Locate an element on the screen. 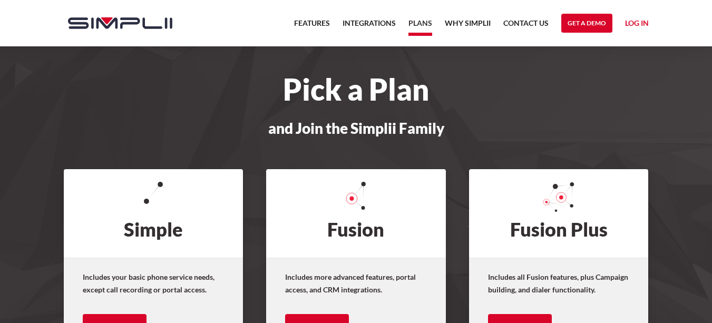  a: Why Simplii is located at coordinates (467, 26).